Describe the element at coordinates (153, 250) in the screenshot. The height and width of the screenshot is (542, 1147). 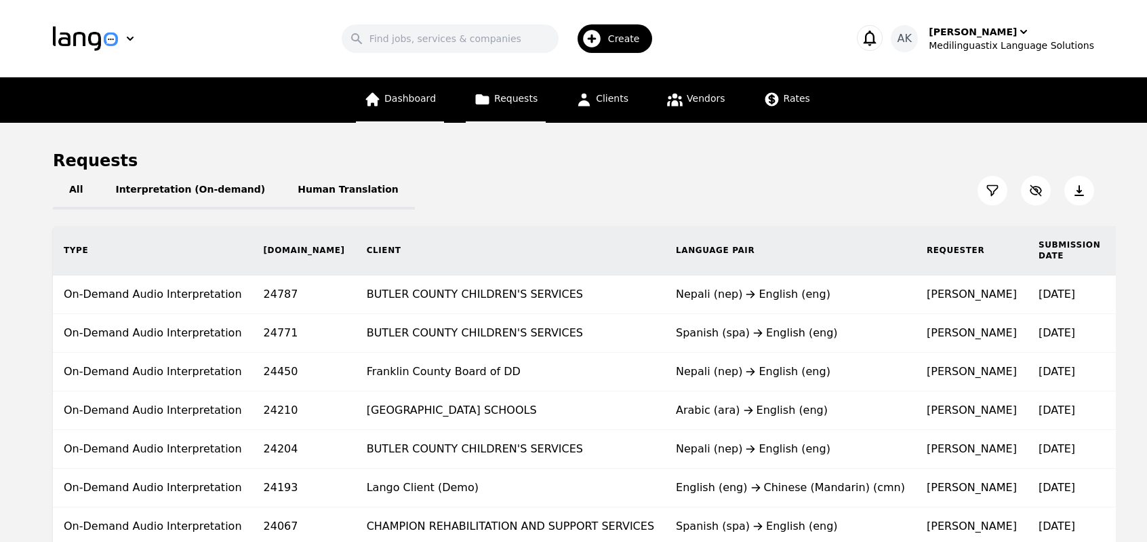
I see `th: Type` at that location.